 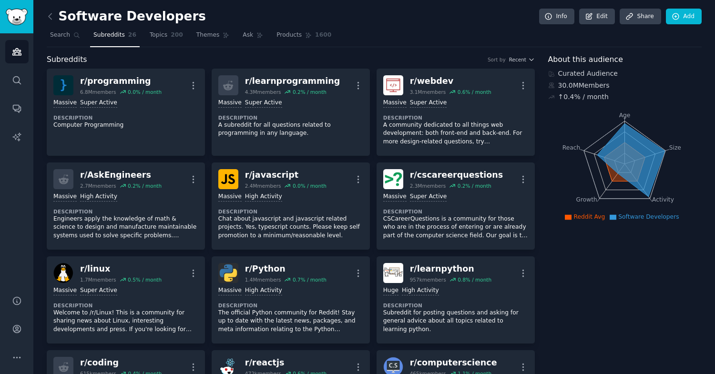 I want to click on div: Huge, so click(x=391, y=291).